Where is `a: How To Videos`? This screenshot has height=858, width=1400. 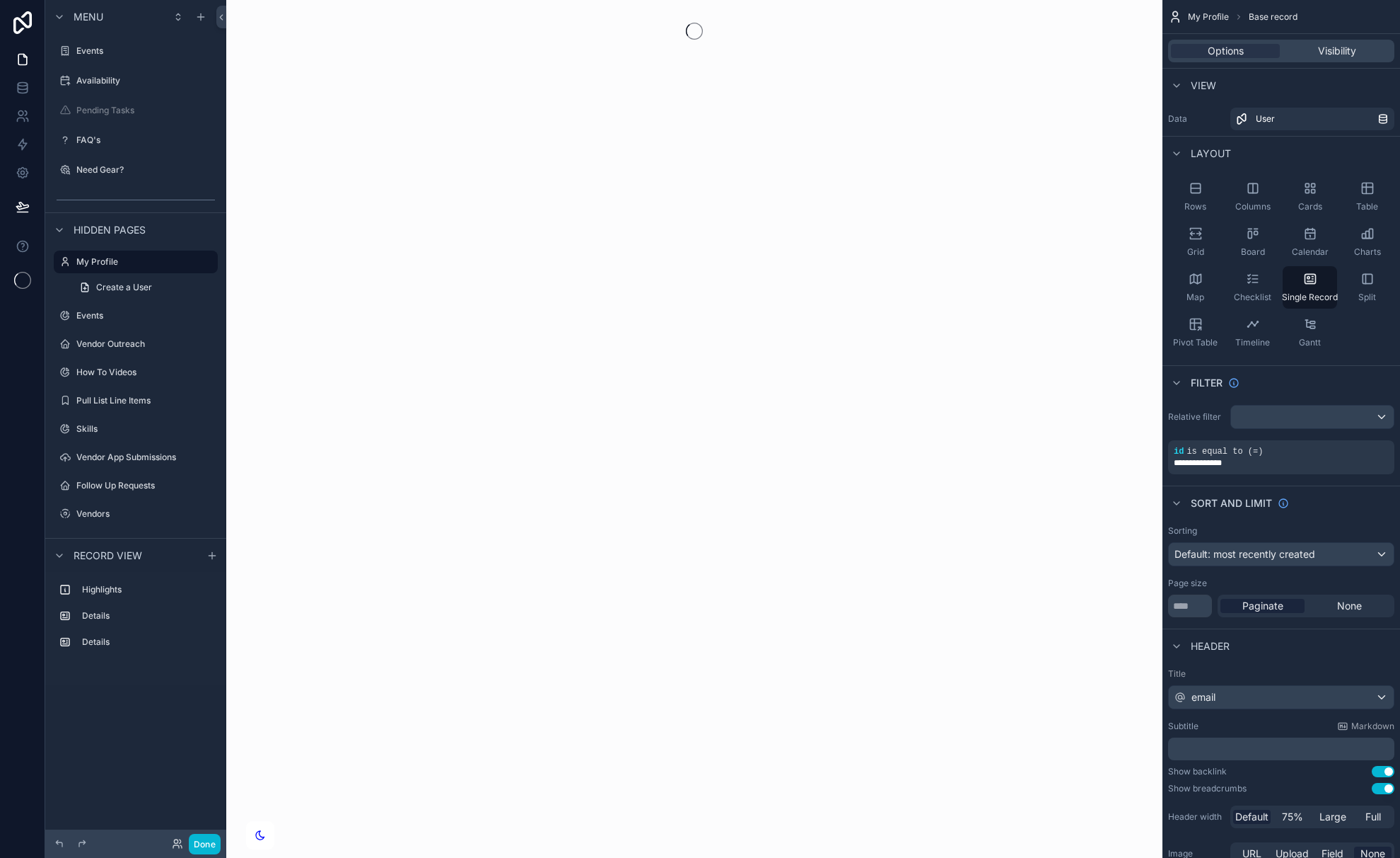 a: How To Videos is located at coordinates (136, 372).